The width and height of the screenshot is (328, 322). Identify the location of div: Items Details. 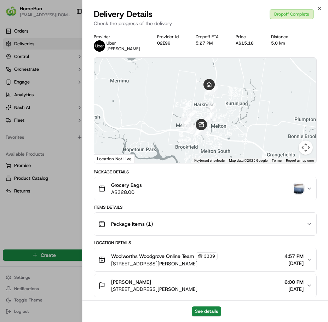
(205, 207).